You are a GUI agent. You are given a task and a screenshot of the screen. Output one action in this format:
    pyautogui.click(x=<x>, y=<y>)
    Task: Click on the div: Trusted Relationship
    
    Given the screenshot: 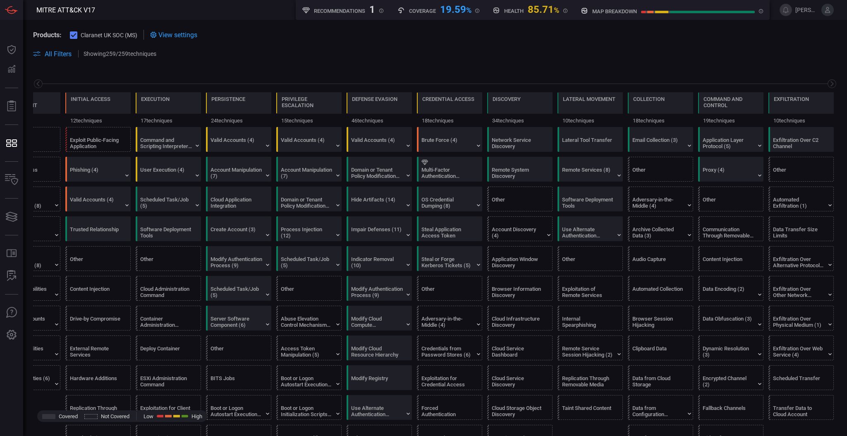 What is the action you would take?
    pyautogui.click(x=96, y=232)
    